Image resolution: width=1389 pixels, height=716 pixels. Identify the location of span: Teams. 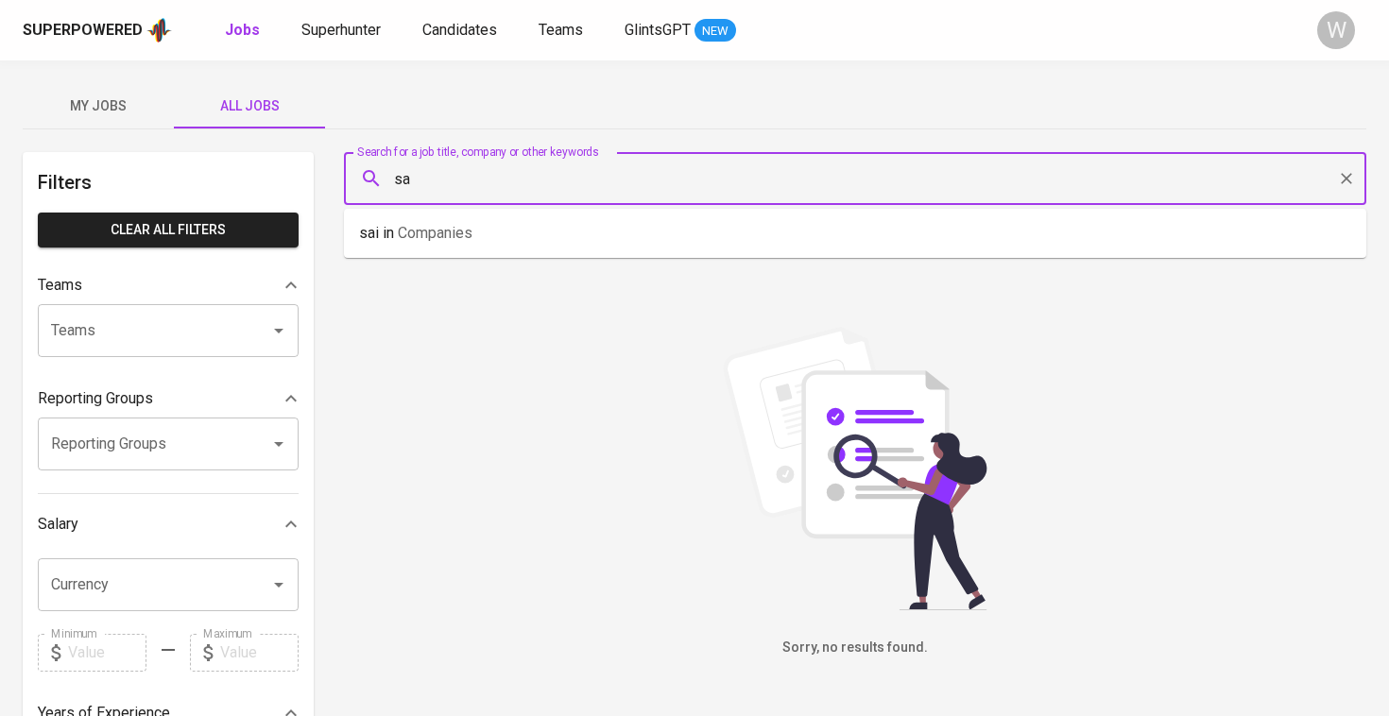
(560, 29).